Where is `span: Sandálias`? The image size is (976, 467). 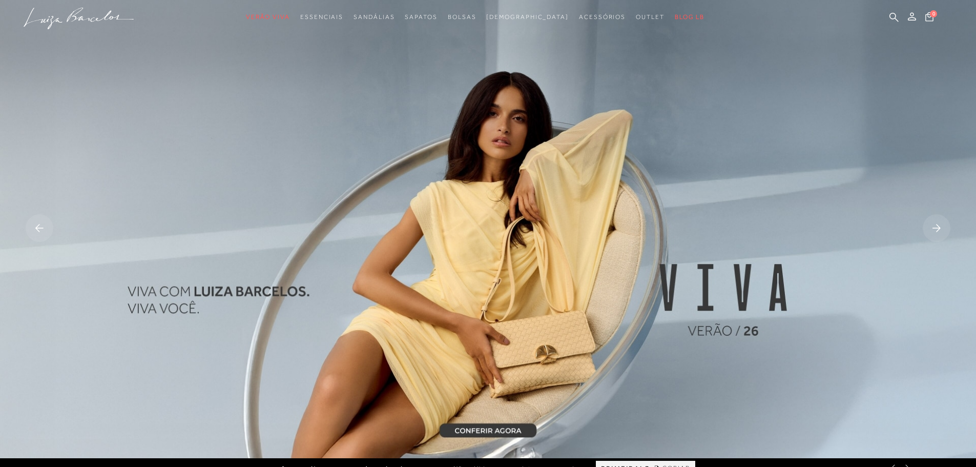 span: Sandálias is located at coordinates (374, 17).